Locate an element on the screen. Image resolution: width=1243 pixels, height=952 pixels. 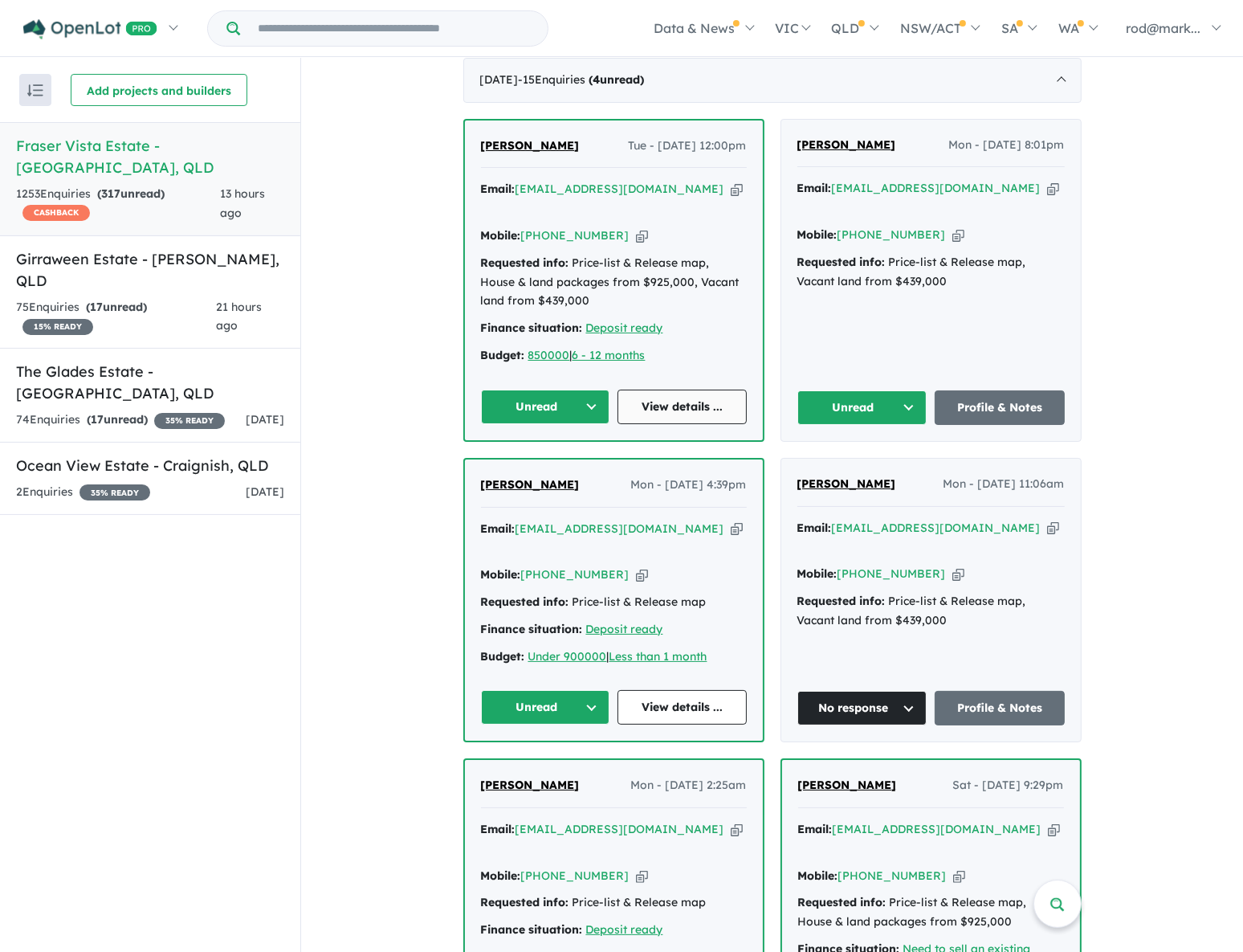
div: 2 Enquir ies is located at coordinates (83, 492).